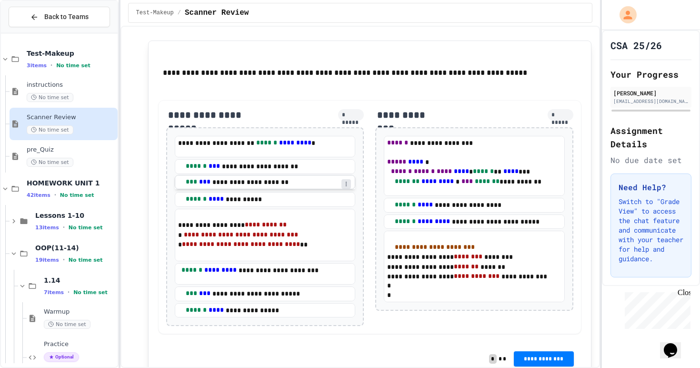 The image size is (700, 368). What do you see at coordinates (66, 17) in the screenshot?
I see `span: Back to Teams` at bounding box center [66, 17].